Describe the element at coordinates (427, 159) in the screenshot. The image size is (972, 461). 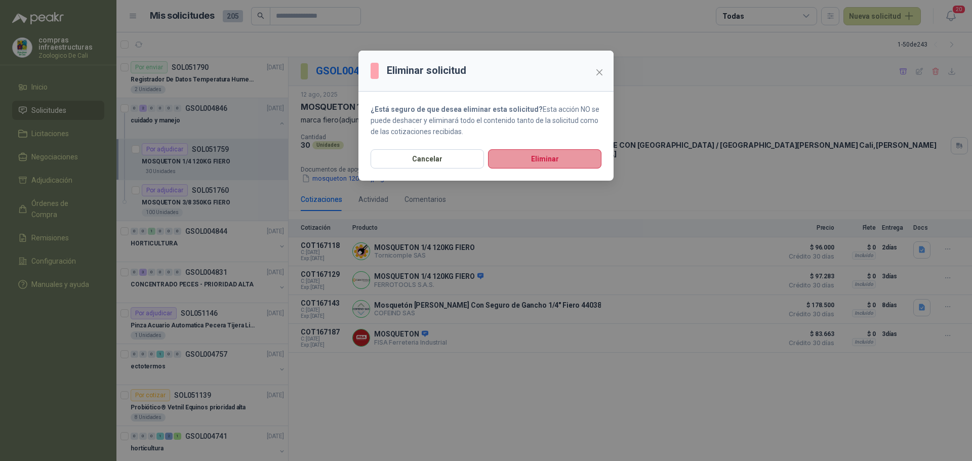
I see `button: Cancelar` at that location.